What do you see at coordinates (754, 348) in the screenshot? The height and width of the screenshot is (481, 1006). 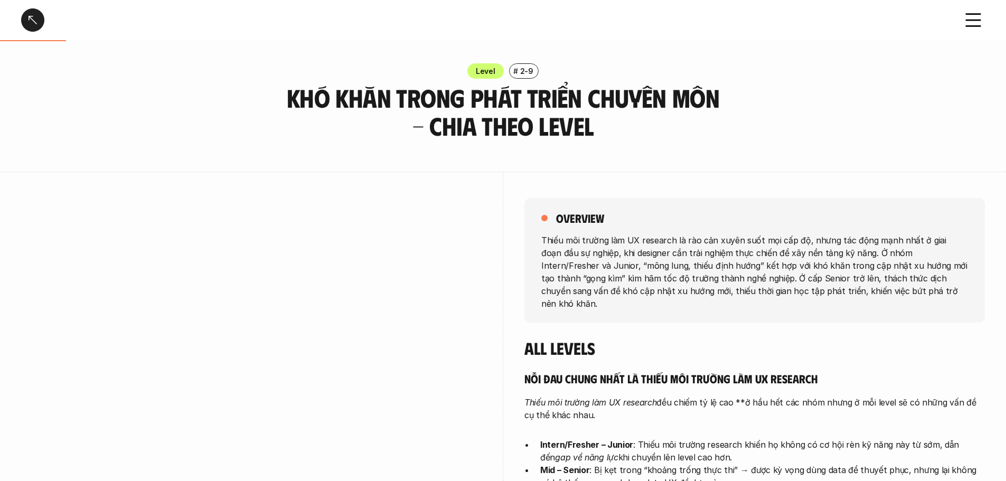 I see `h4: All levels` at bounding box center [754, 348].